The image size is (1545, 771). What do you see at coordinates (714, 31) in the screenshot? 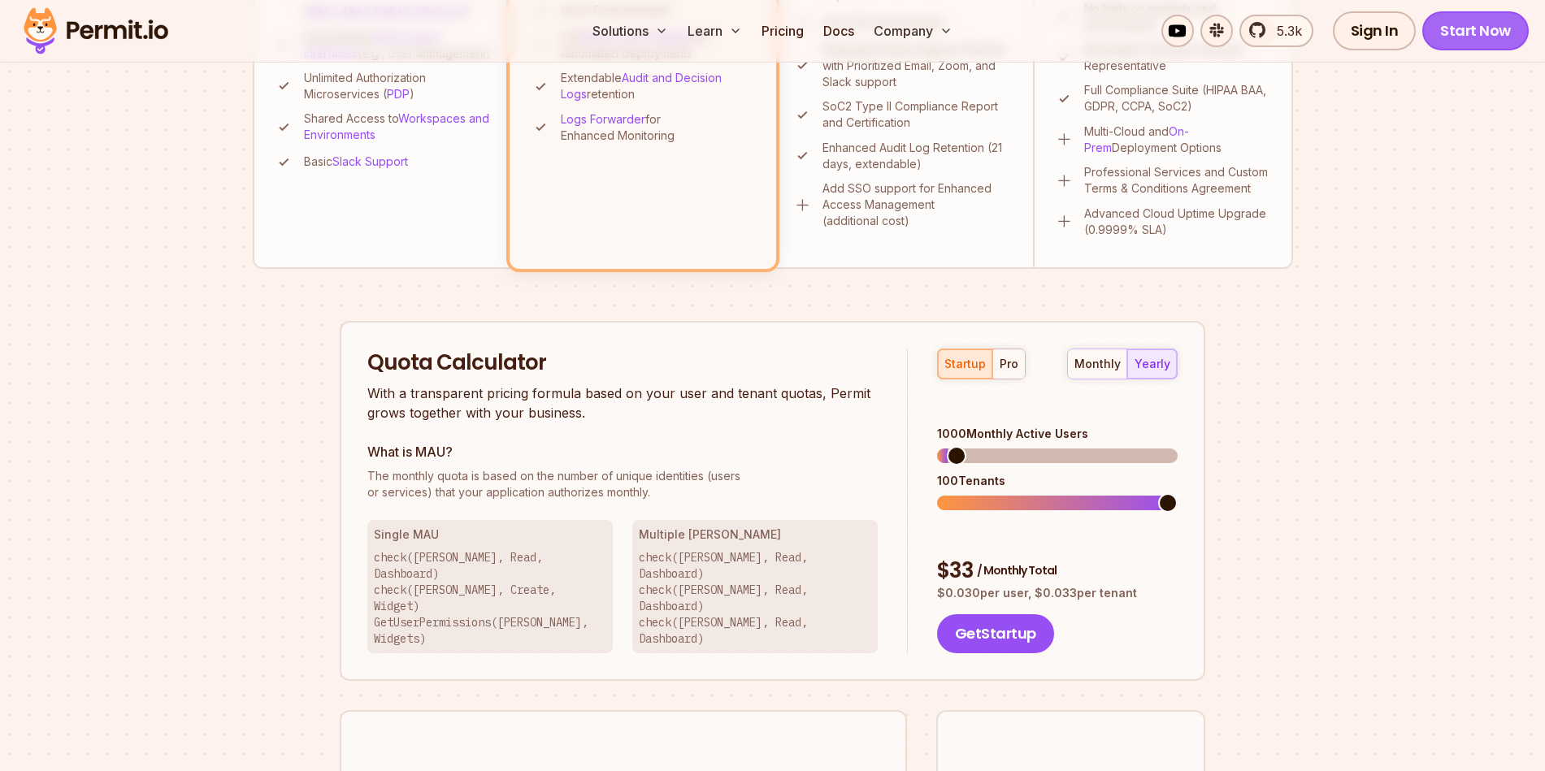
I see `button: Learn` at bounding box center [714, 31].